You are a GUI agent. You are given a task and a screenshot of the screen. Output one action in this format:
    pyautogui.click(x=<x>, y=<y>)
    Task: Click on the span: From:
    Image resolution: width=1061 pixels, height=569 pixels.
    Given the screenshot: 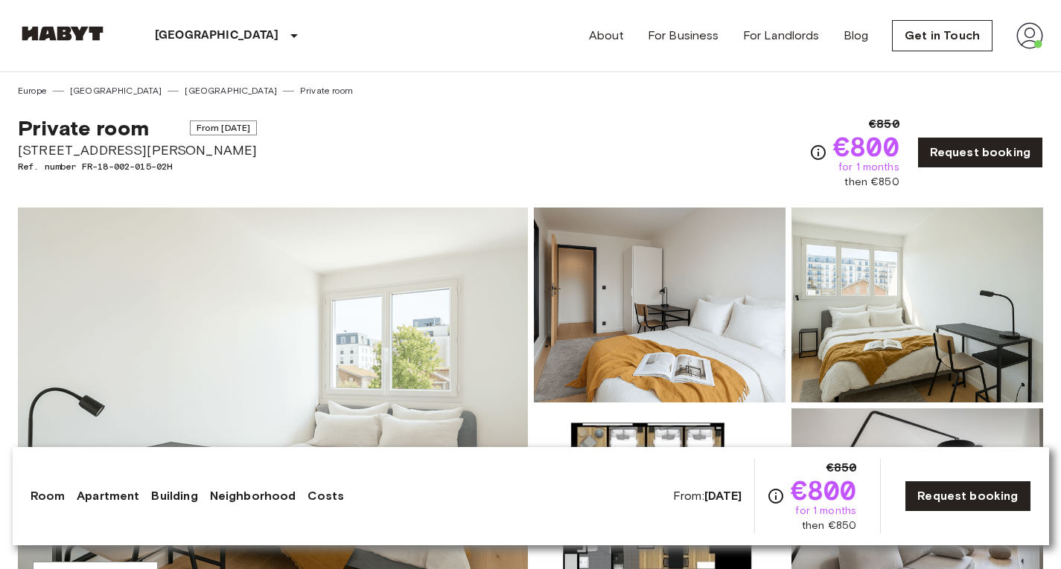 What is the action you would take?
    pyautogui.click(x=707, y=496)
    